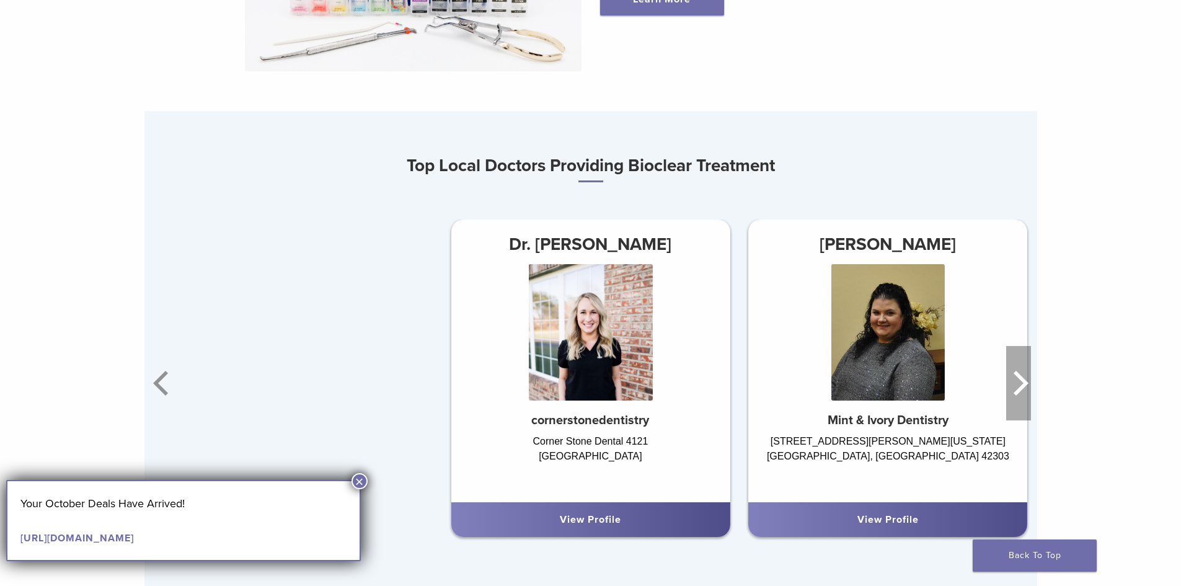  What do you see at coordinates (590, 332) in the screenshot?
I see `img: Dr. Lauren Wilson` at bounding box center [590, 332].